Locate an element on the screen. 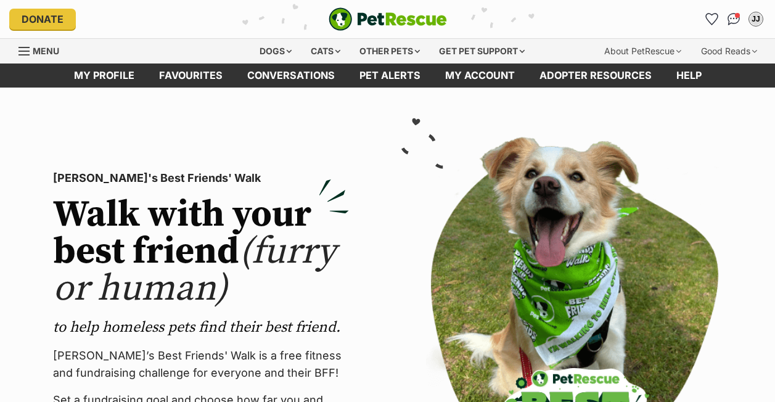 The height and width of the screenshot is (402, 775). div: JJ is located at coordinates (756, 19).